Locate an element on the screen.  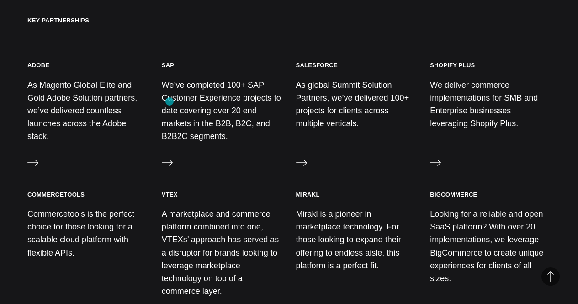
h3: Shopify Plus is located at coordinates (452, 65).